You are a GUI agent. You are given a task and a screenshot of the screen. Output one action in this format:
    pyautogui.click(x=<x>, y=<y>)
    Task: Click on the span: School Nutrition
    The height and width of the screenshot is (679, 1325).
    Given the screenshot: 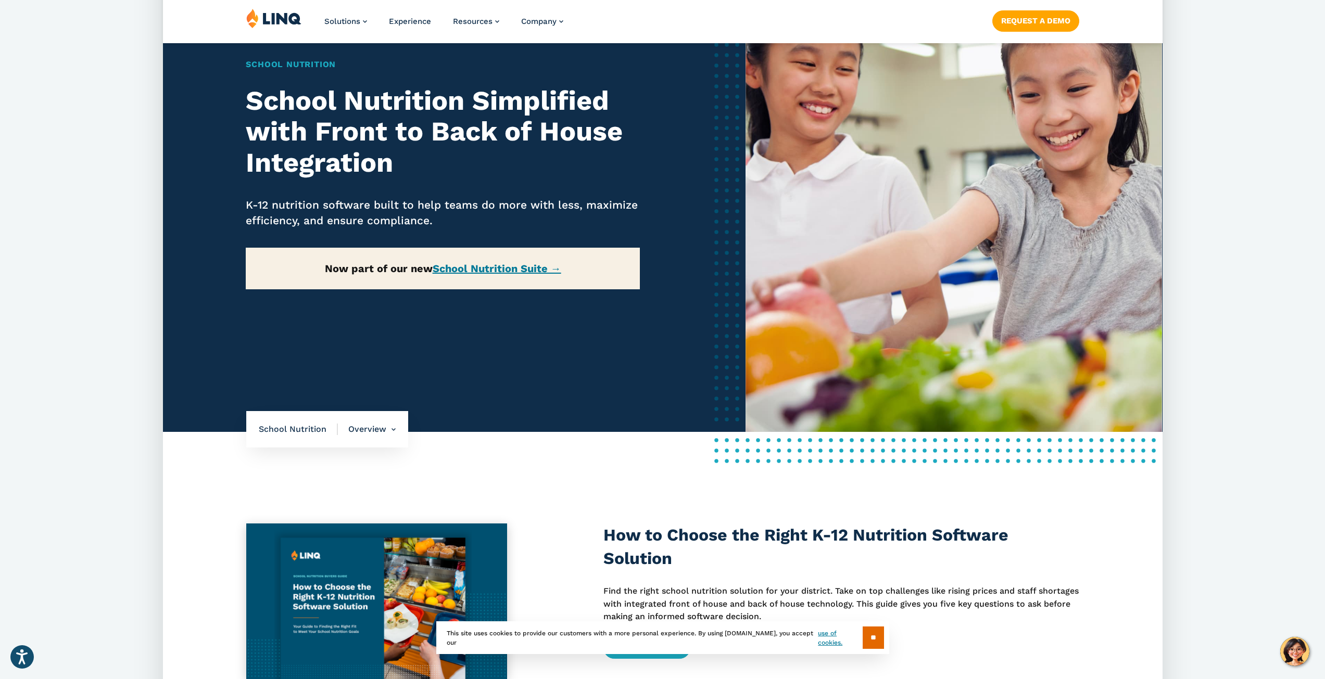 What is the action you would take?
    pyautogui.click(x=298, y=430)
    